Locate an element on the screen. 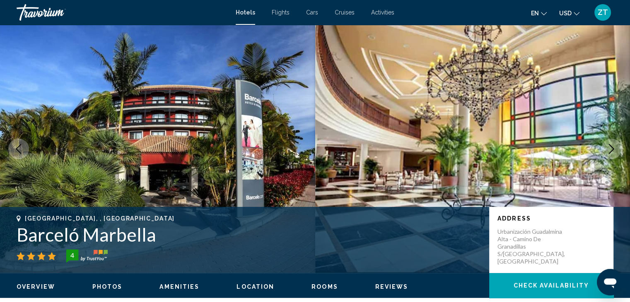  a: Activities is located at coordinates (383, 12).